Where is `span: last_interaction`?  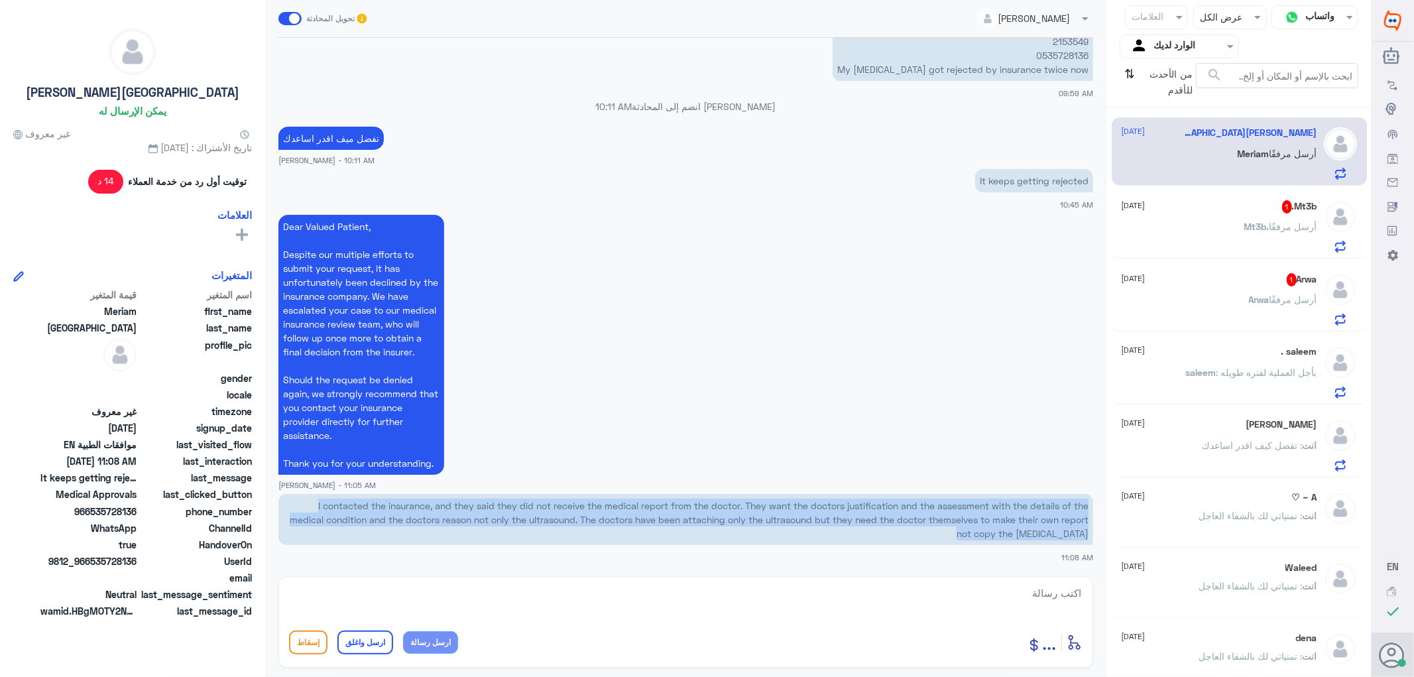
span: last_interaction is located at coordinates (195, 461).